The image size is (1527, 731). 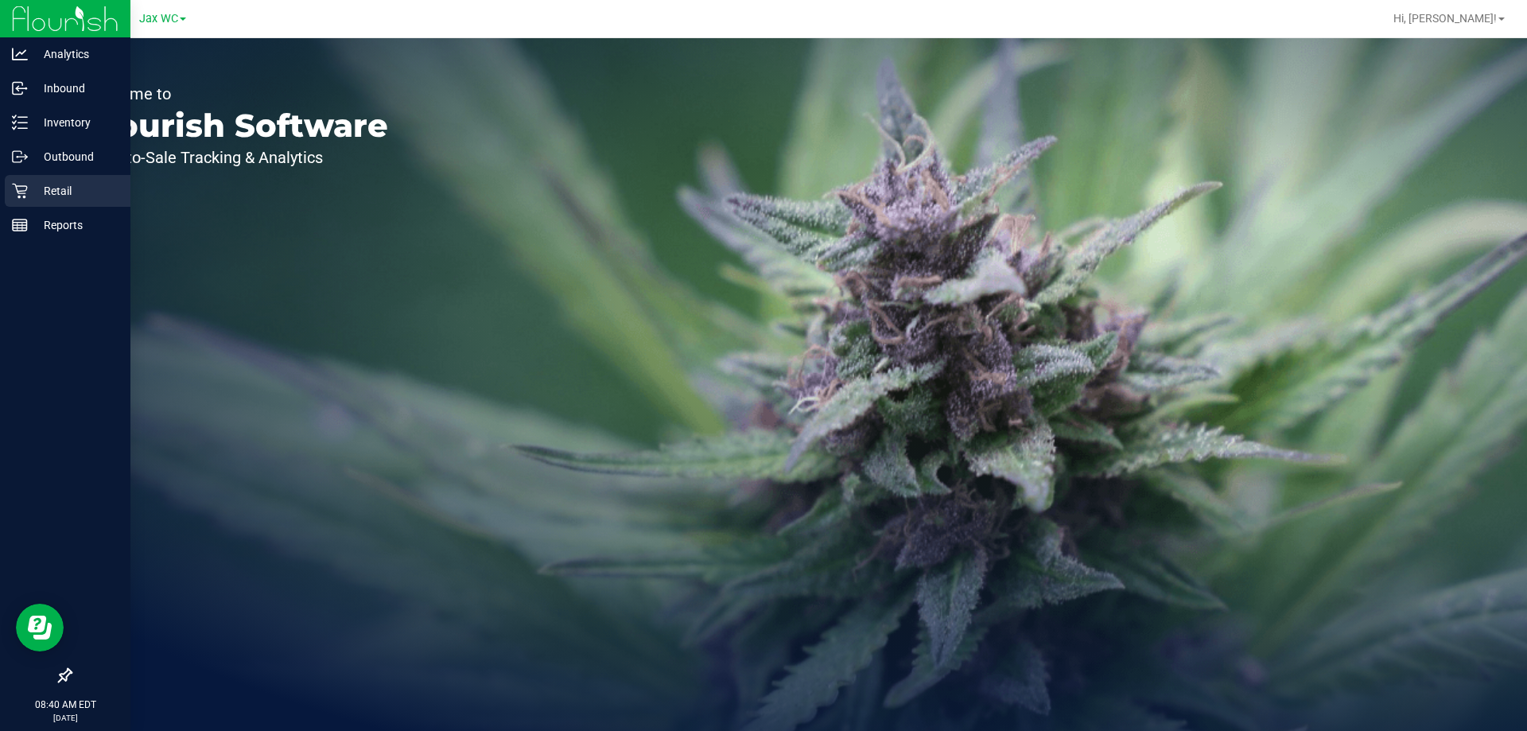 What do you see at coordinates (76, 122) in the screenshot?
I see `p: Inventory` at bounding box center [76, 122].